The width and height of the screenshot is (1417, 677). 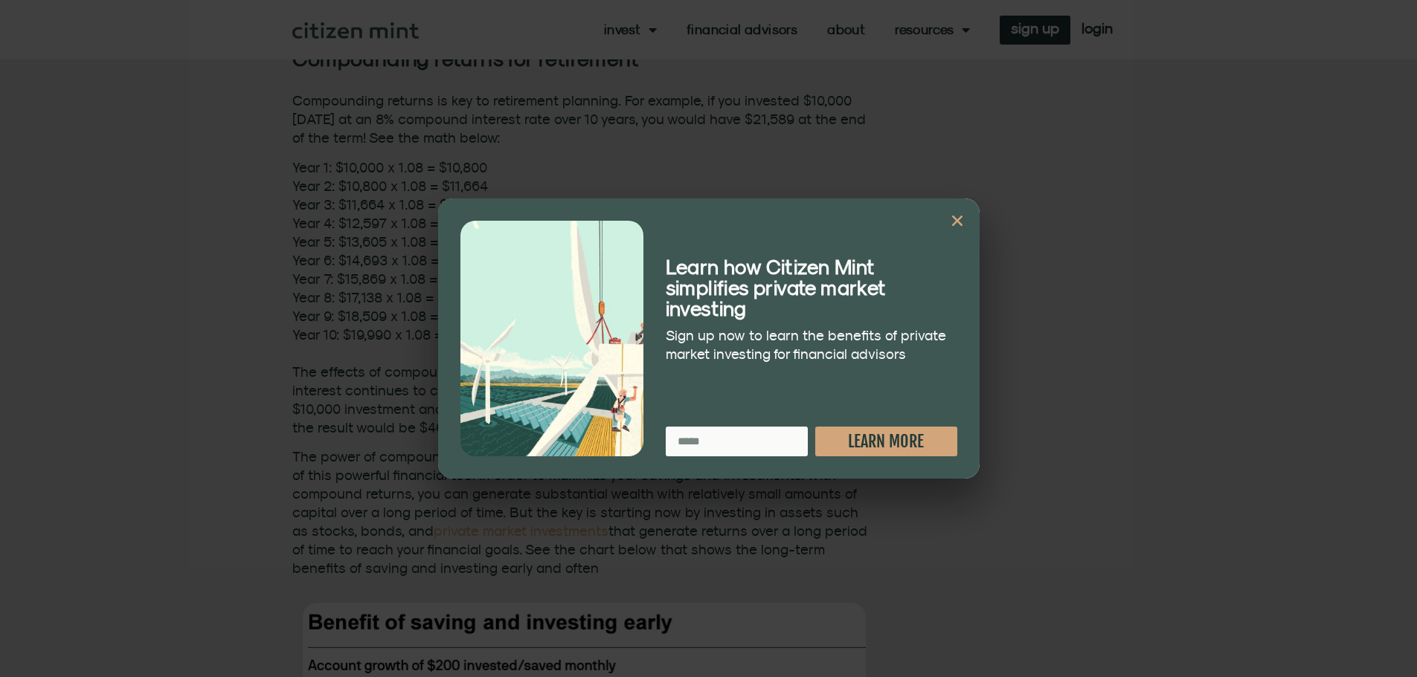 I want to click on img: turbine_illustration_portrait, so click(x=552, y=338).